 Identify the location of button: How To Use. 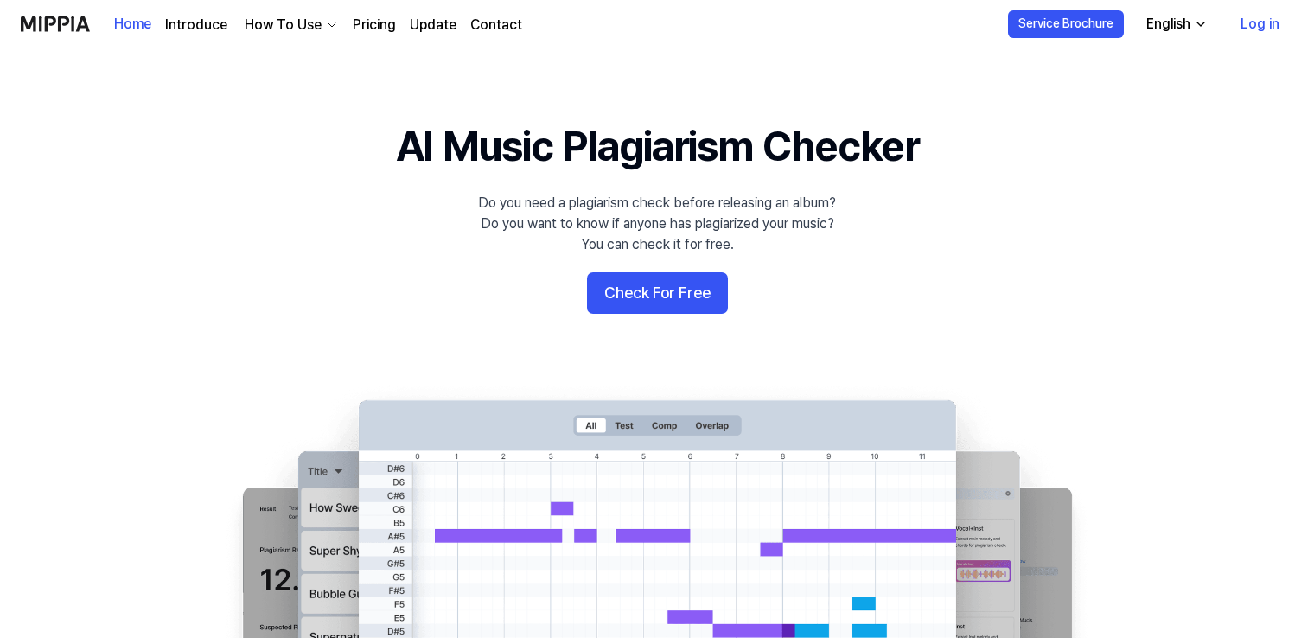
(290, 25).